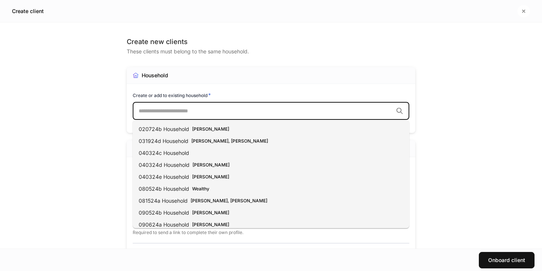  What do you see at coordinates (163, 201) in the screenshot?
I see `span: 081524a Household` at bounding box center [163, 201].